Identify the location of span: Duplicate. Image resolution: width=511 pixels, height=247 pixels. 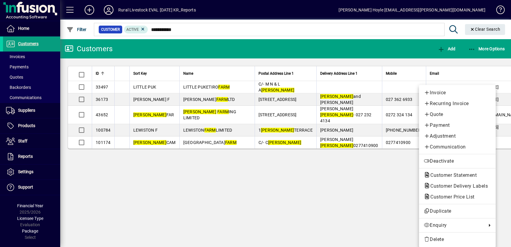
(458, 211).